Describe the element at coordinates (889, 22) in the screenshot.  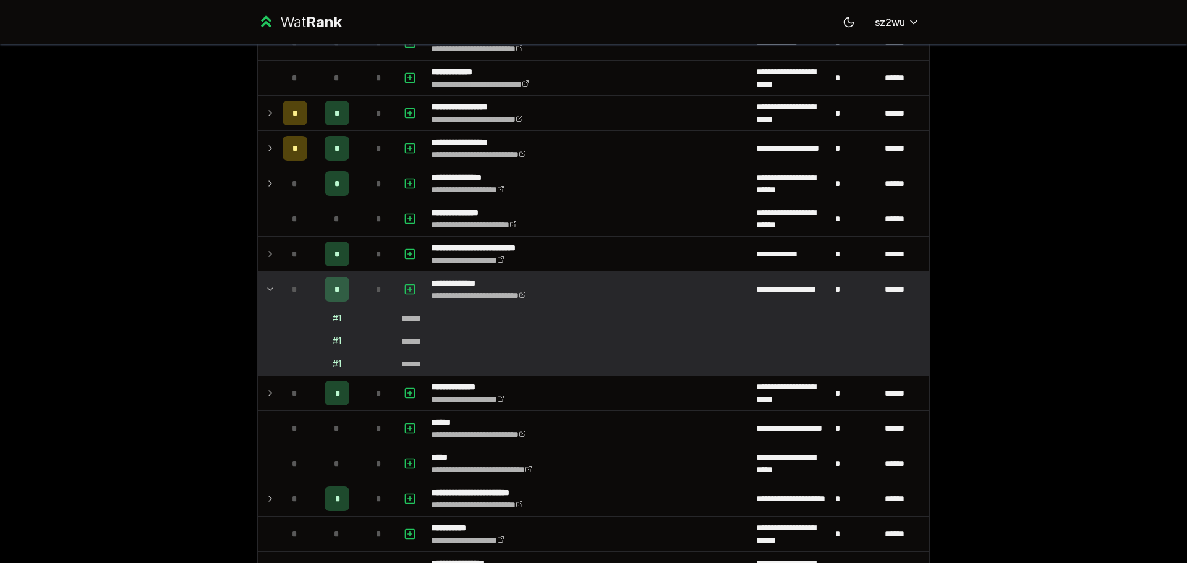
I see `span: sz2wu` at that location.